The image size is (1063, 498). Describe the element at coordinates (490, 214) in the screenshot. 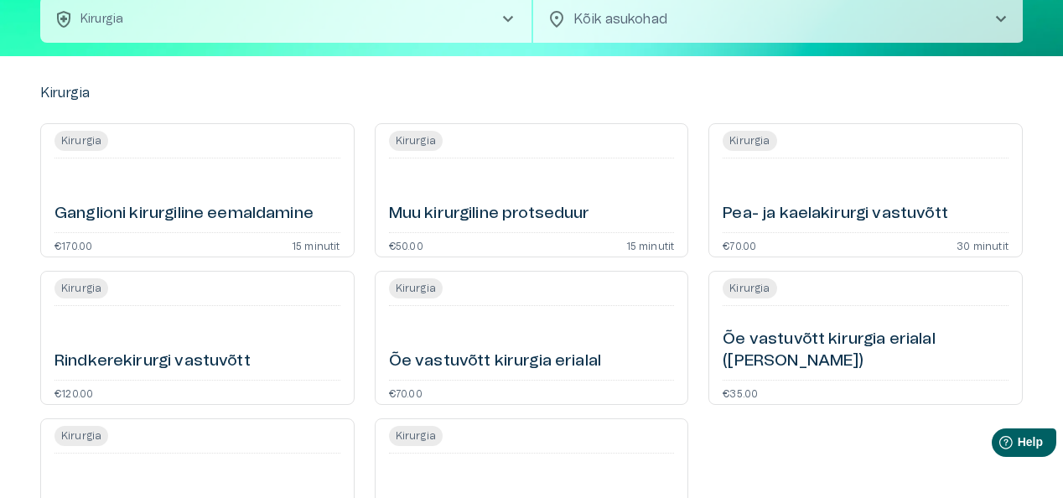

I see `h6: Muu kirurgiline protseduur` at that location.